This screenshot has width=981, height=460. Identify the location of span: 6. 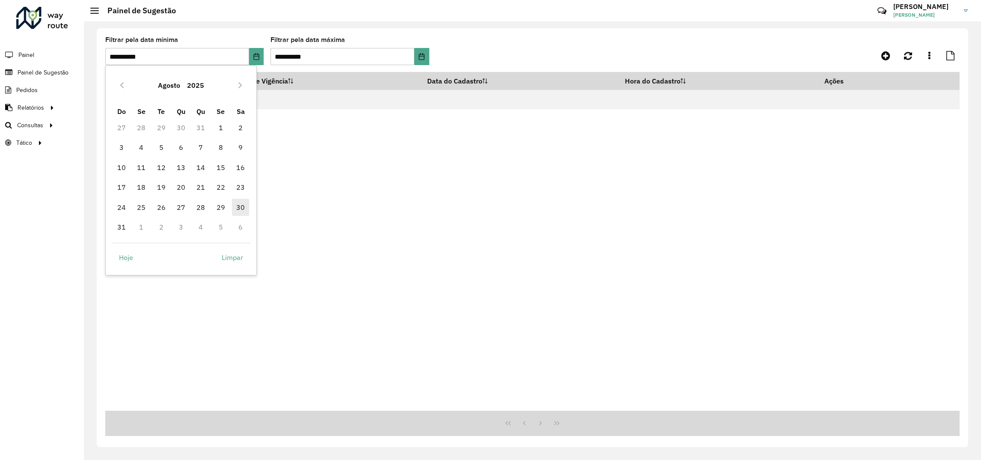
(181, 147).